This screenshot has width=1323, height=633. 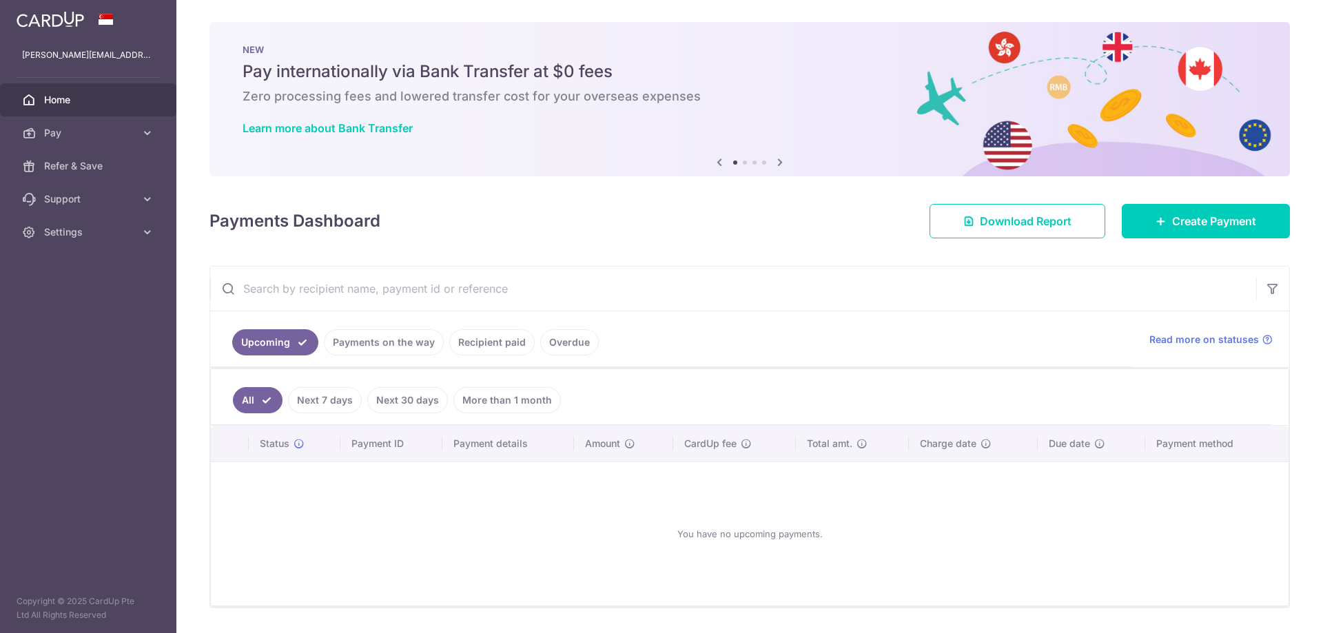 I want to click on span: Support, so click(x=90, y=199).